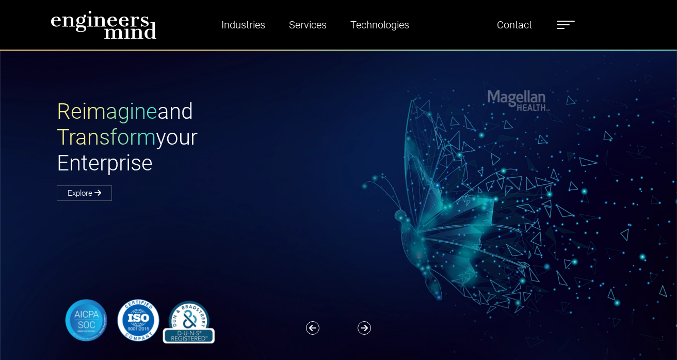 The width and height of the screenshot is (677, 360). I want to click on img: banner-logo, so click(138, 320).